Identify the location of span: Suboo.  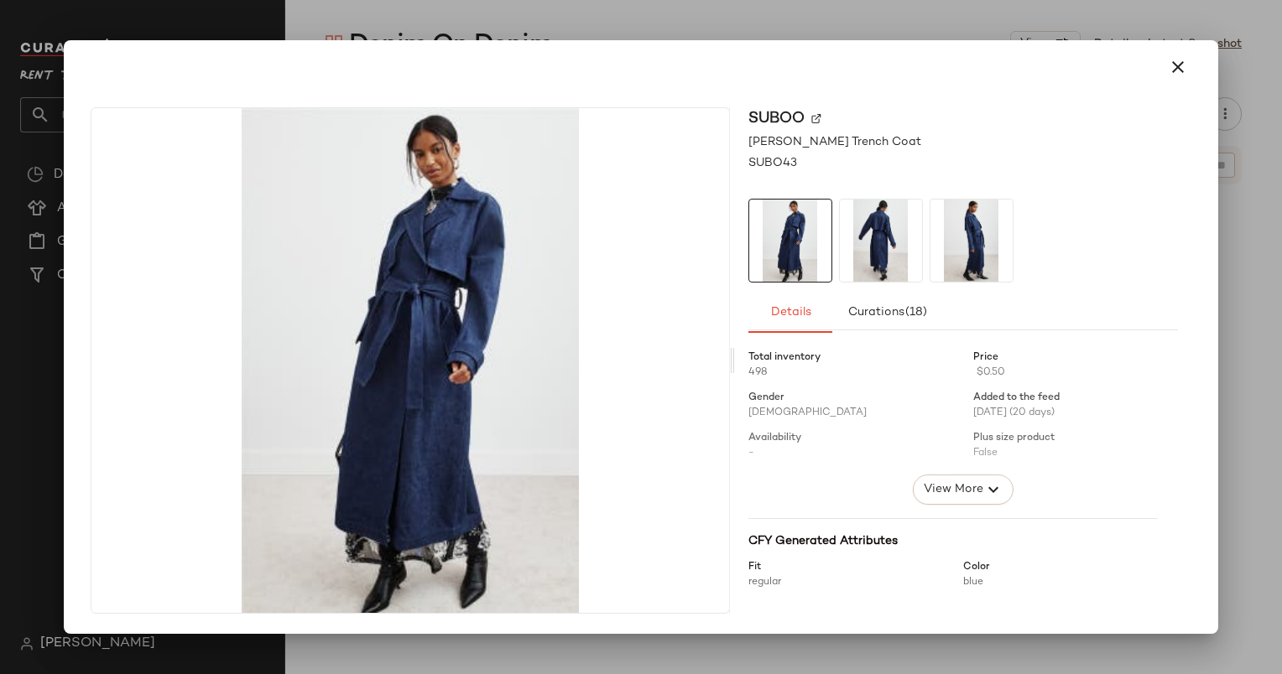
(776, 118).